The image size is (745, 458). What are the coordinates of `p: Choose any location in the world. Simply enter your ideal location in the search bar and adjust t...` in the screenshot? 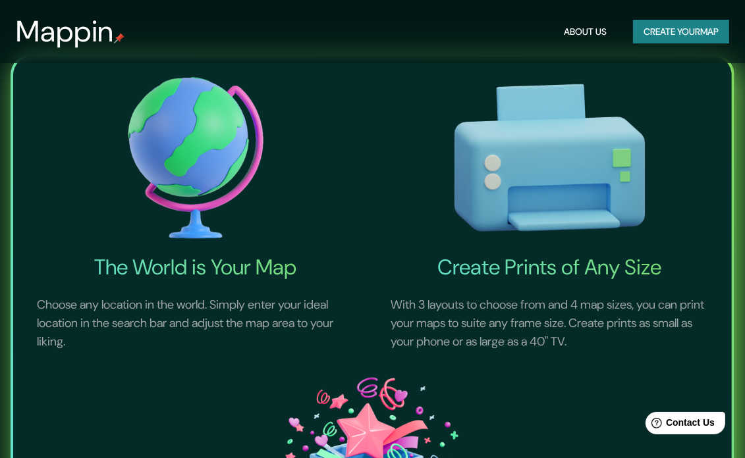 It's located at (196, 323).